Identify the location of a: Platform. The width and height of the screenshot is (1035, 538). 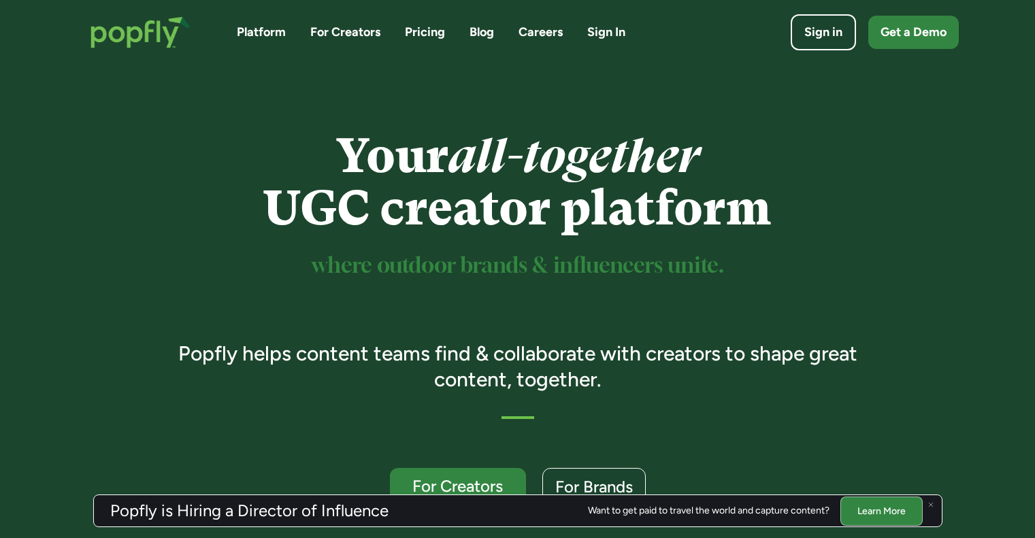
(261, 32).